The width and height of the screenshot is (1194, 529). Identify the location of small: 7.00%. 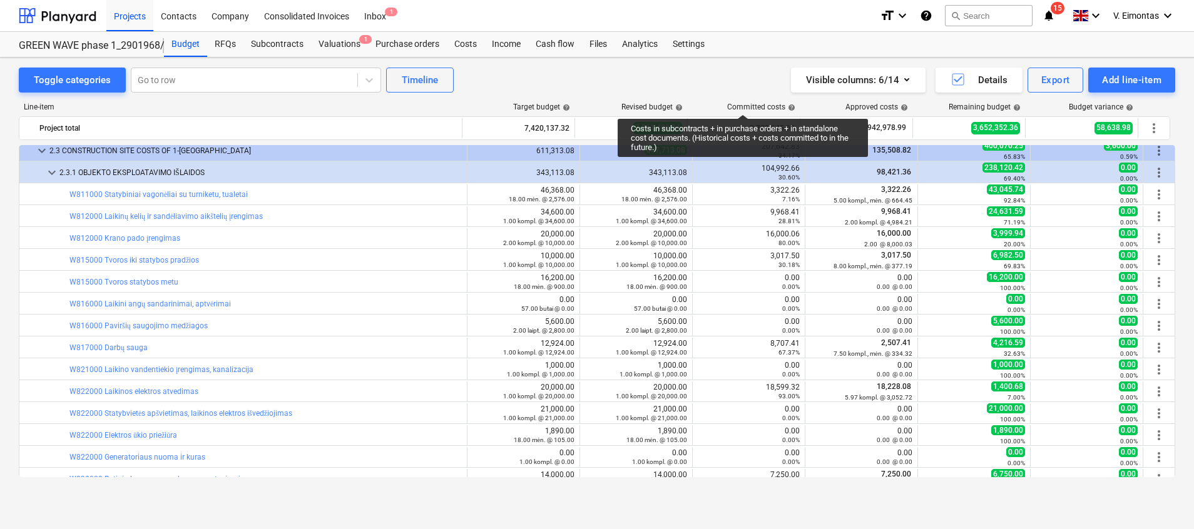
(1016, 397).